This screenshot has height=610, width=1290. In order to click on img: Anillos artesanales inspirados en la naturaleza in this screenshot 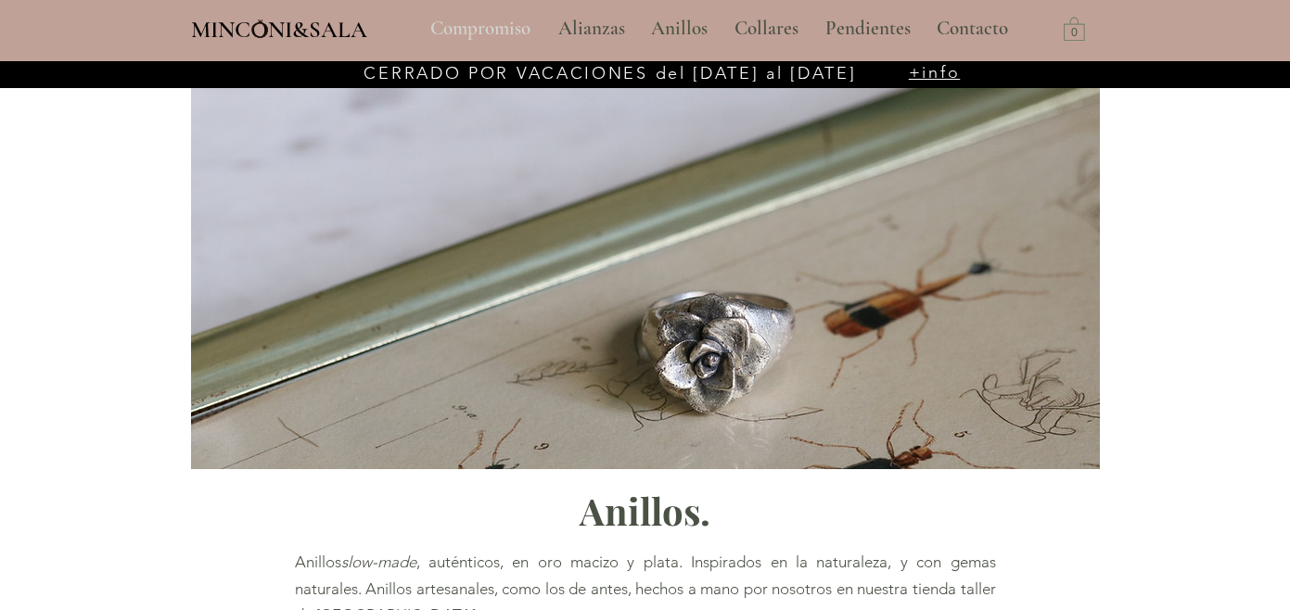, I will do `click(646, 276)`.